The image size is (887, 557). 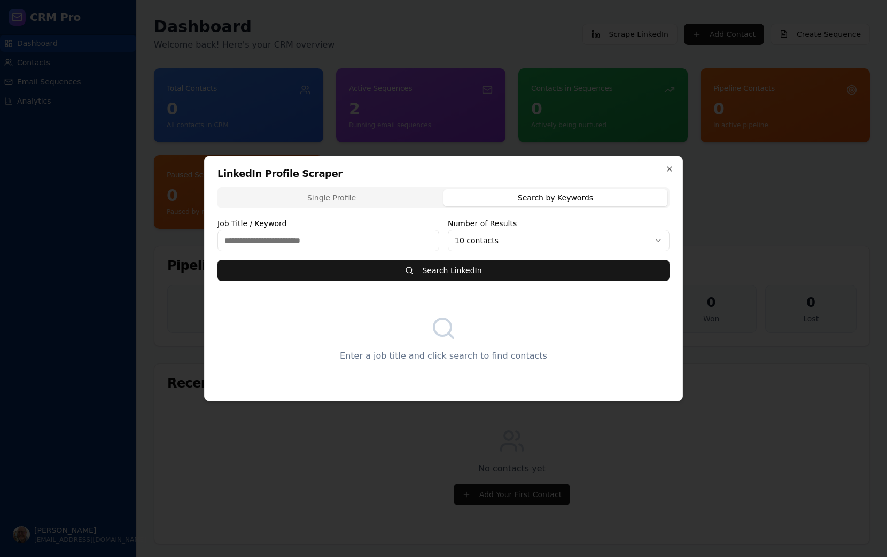 What do you see at coordinates (555, 198) in the screenshot?
I see `button: Search by Keywords` at bounding box center [555, 198].